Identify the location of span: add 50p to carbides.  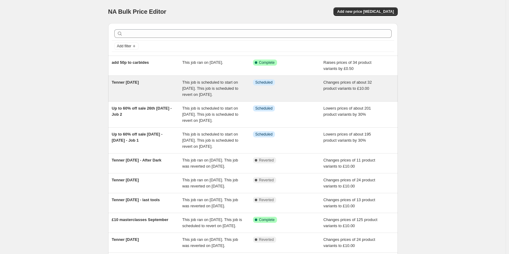
(131, 62).